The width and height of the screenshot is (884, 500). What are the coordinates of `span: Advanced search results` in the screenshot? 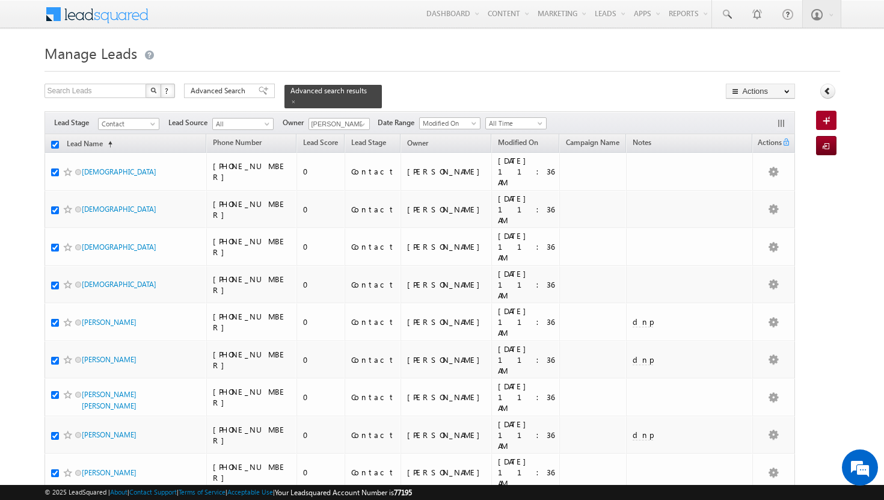 It's located at (328, 90).